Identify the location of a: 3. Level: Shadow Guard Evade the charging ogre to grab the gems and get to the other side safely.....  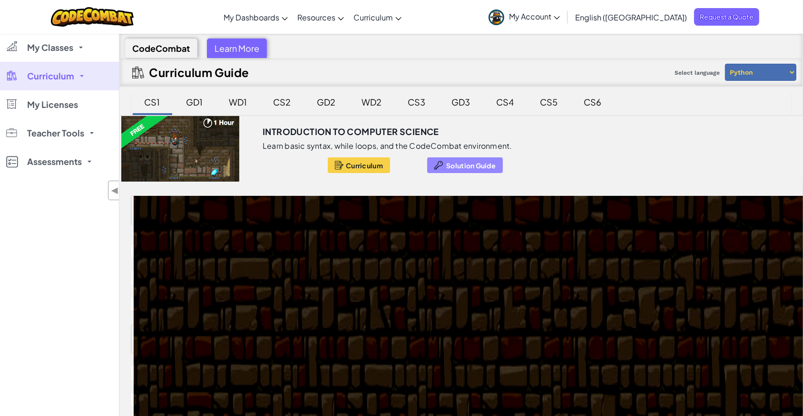
(377, 265).